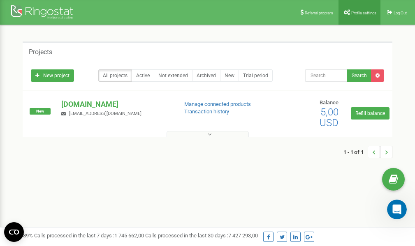 This screenshot has width=415, height=246. Describe the element at coordinates (115, 76) in the screenshot. I see `a: All projects` at that location.